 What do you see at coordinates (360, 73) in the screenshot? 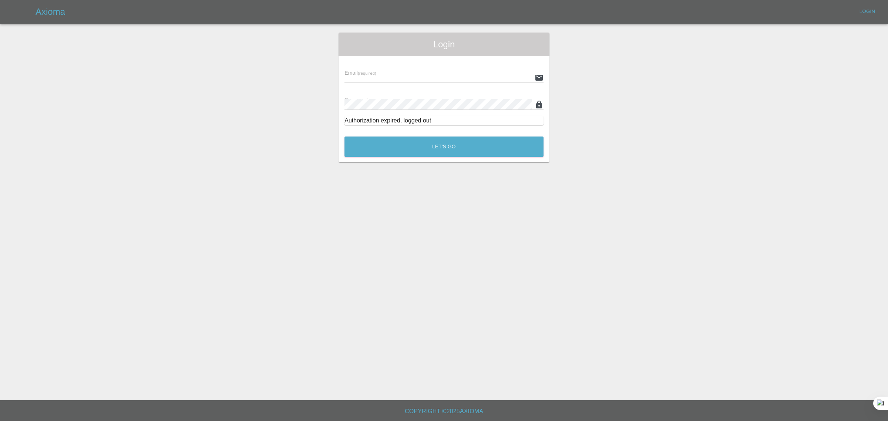
I see `span: Email` at bounding box center [360, 73].